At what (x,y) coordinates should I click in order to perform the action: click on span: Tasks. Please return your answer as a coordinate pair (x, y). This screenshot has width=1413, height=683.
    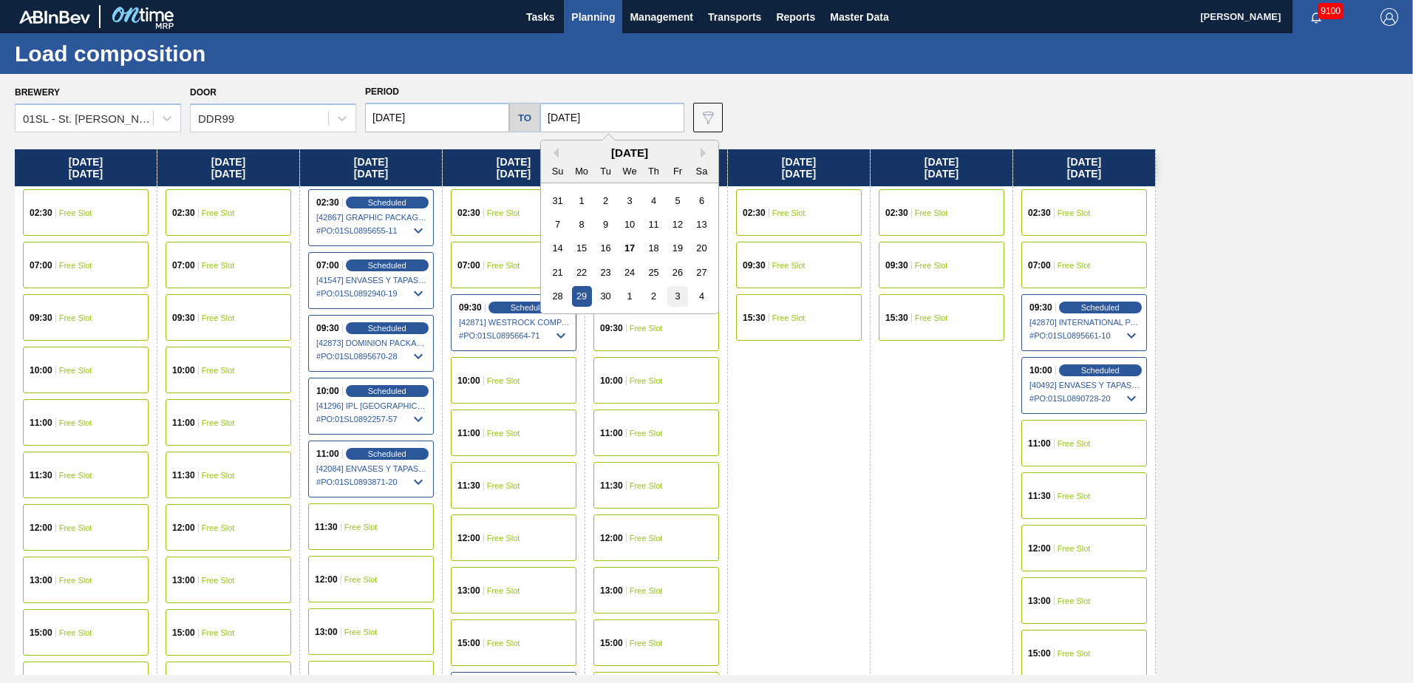
    Looking at the image, I should click on (540, 17).